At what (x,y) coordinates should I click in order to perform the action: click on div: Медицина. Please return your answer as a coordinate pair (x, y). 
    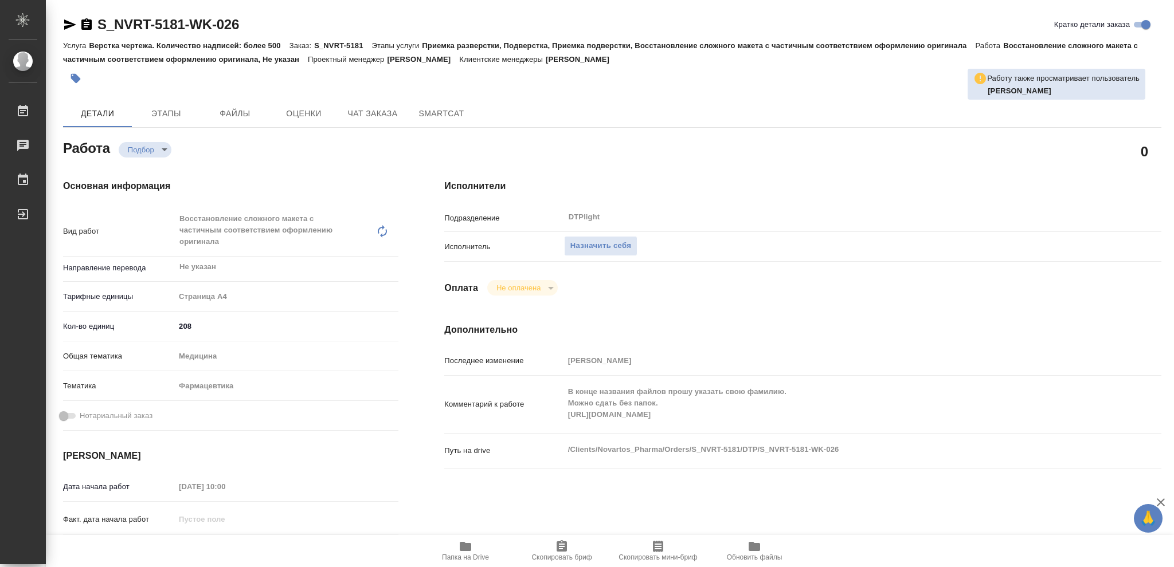
    Looking at the image, I should click on (287, 356).